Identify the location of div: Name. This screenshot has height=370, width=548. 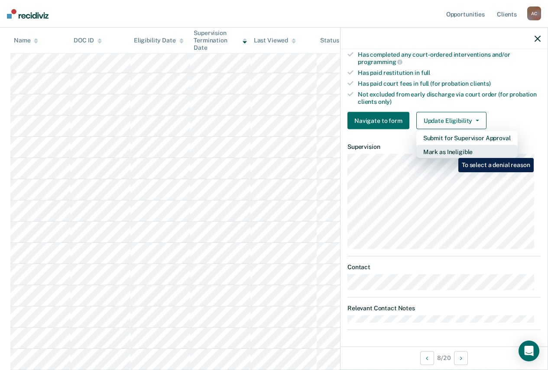
(26, 40).